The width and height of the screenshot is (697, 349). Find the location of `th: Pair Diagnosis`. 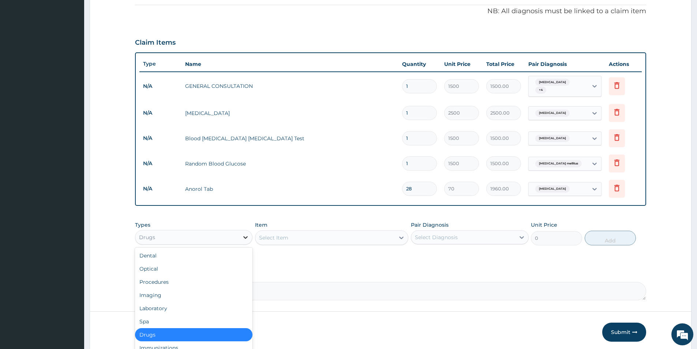

th: Pair Diagnosis is located at coordinates (565, 64).